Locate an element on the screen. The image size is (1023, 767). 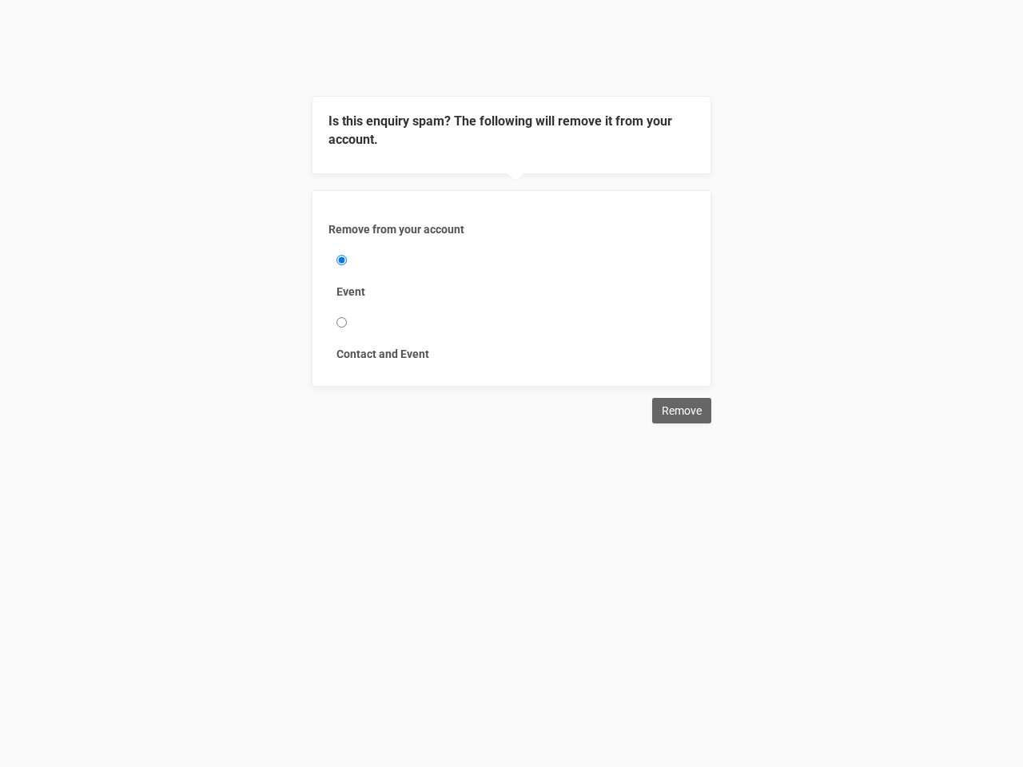
input: Event is located at coordinates (341, 260).